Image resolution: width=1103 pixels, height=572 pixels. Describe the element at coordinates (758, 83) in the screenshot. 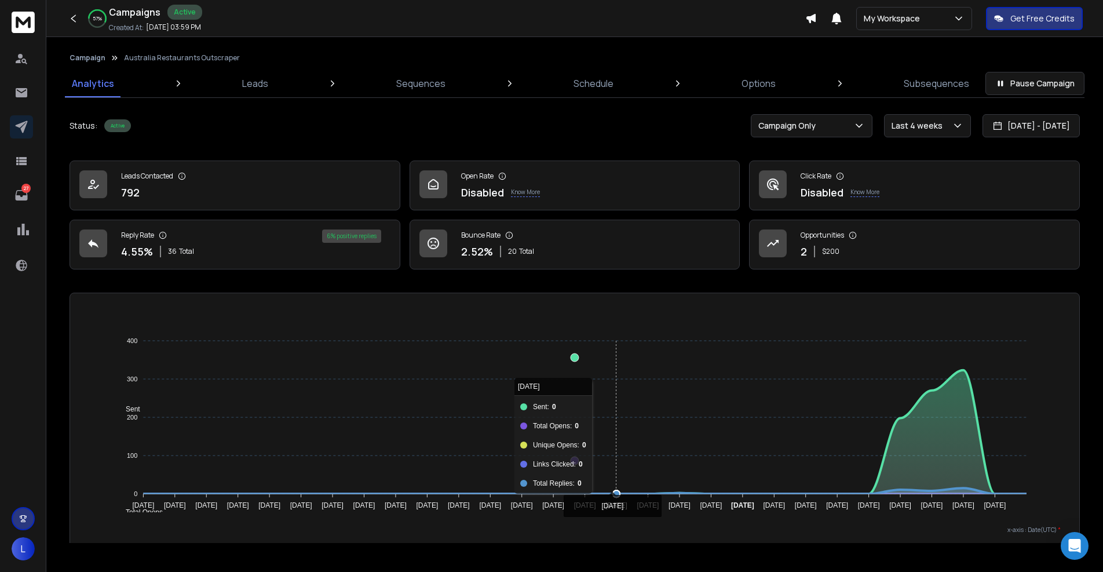

I see `p: Options` at that location.